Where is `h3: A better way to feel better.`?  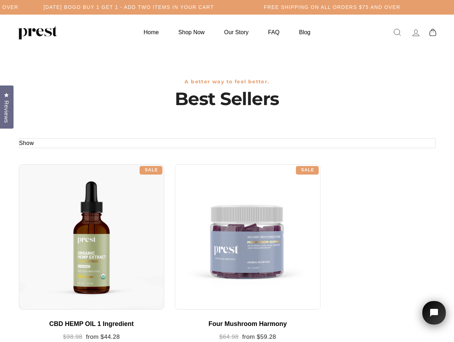 h3: A better way to feel better. is located at coordinates (227, 82).